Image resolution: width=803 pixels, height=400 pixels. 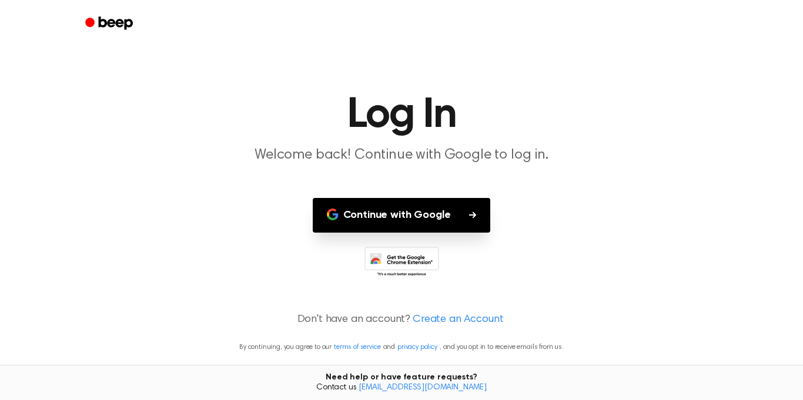 What do you see at coordinates (401, 115) in the screenshot?
I see `h1: Log In` at bounding box center [401, 115].